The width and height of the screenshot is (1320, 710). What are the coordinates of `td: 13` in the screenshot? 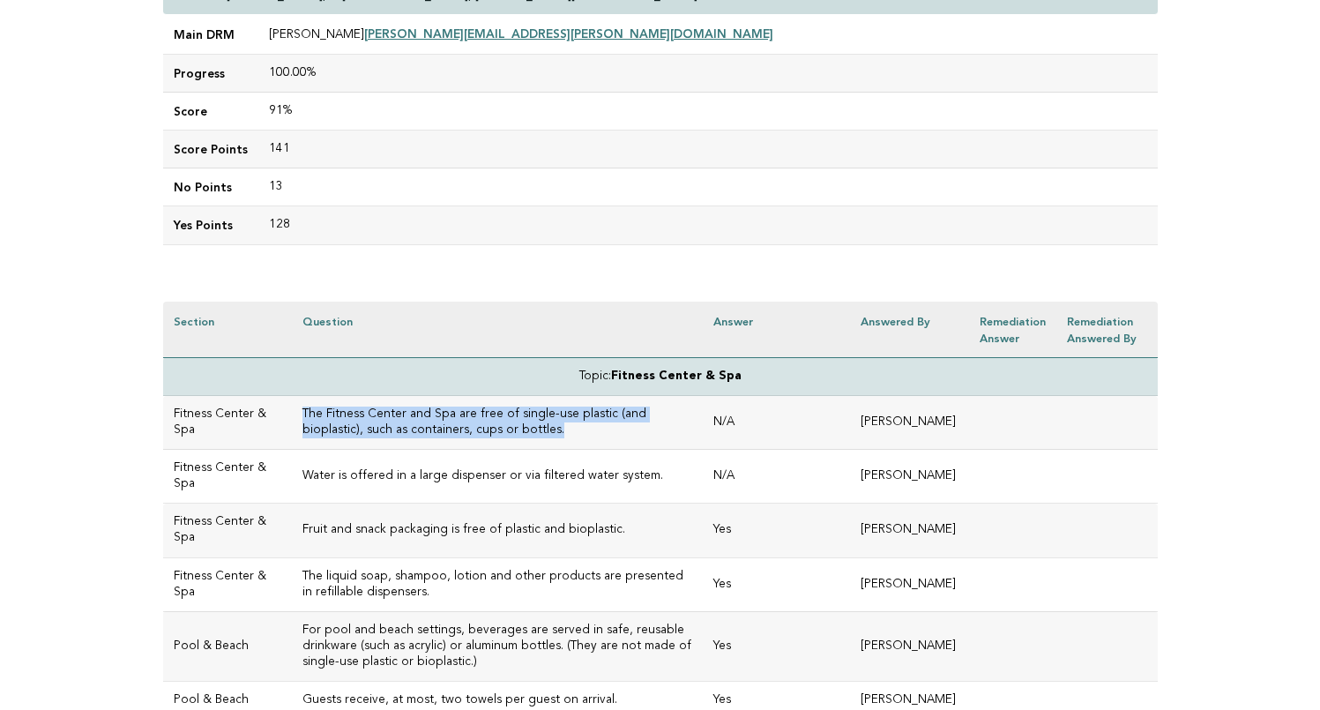 It's located at (708, 187).